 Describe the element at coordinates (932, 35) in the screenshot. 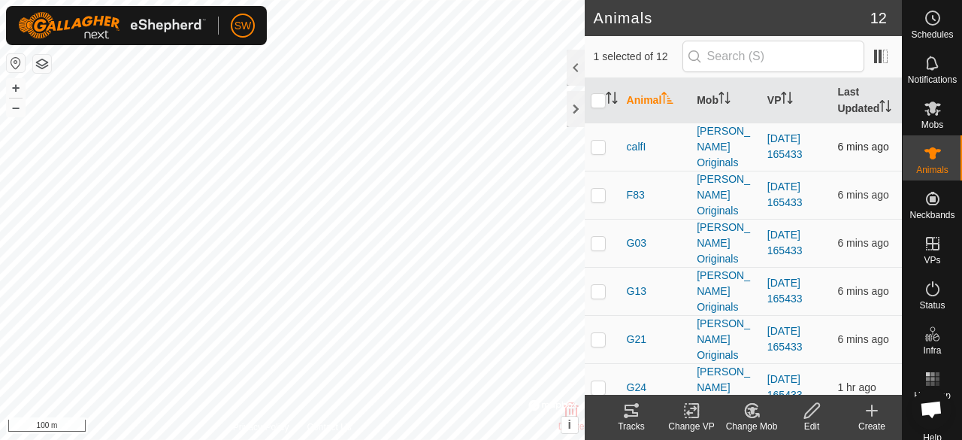

I see `span: Schedules` at that location.